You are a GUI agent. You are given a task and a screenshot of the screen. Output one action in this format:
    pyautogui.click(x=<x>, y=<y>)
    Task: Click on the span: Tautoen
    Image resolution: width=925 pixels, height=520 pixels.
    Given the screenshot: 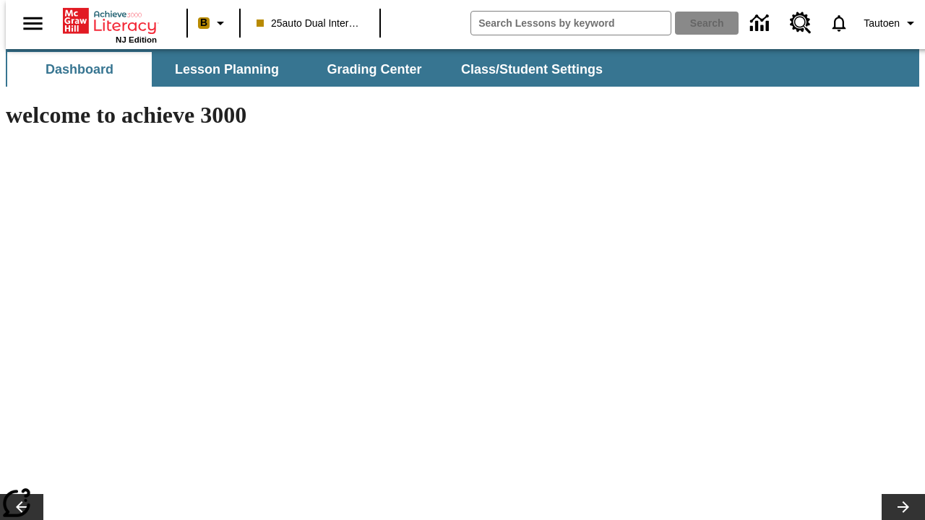 What is the action you would take?
    pyautogui.click(x=881, y=23)
    